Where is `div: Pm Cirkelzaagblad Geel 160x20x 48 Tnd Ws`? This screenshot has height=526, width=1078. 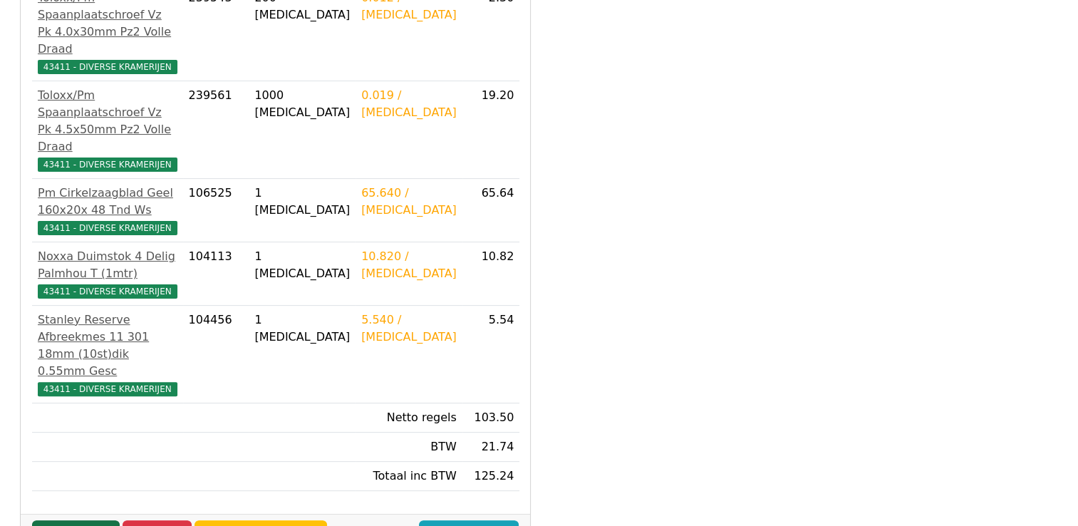
div: Pm Cirkelzaagblad Geel 160x20x 48 Tnd Ws is located at coordinates (108, 202).